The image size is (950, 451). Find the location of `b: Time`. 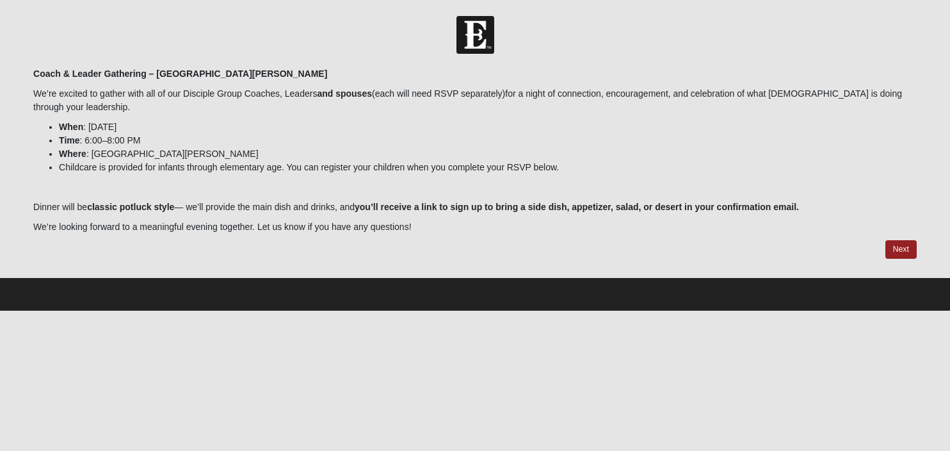

b: Time is located at coordinates (69, 140).